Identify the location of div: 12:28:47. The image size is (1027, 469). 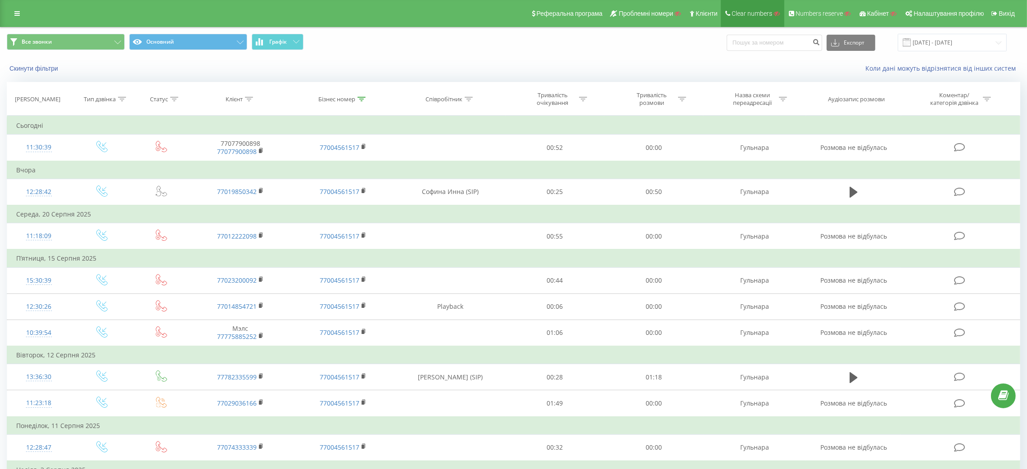
(39, 447).